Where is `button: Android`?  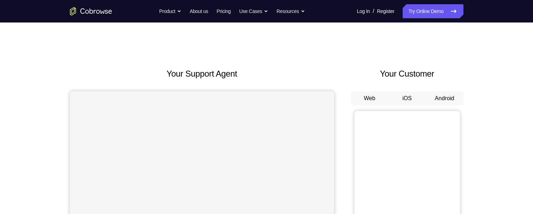
button: Android is located at coordinates (444, 98).